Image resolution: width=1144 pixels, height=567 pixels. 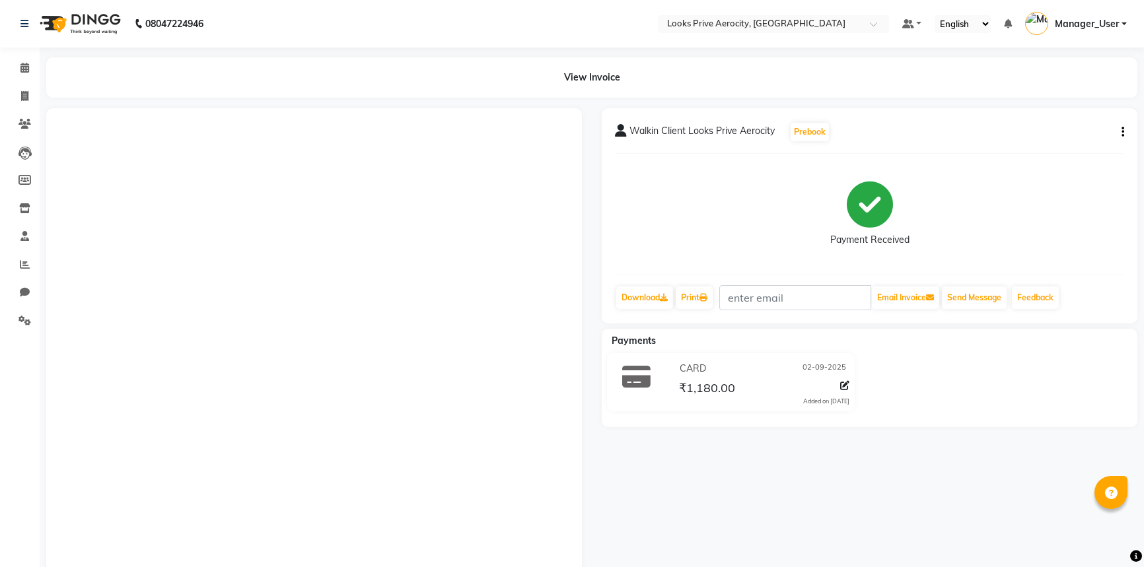 I want to click on a: Feedback, so click(x=1035, y=298).